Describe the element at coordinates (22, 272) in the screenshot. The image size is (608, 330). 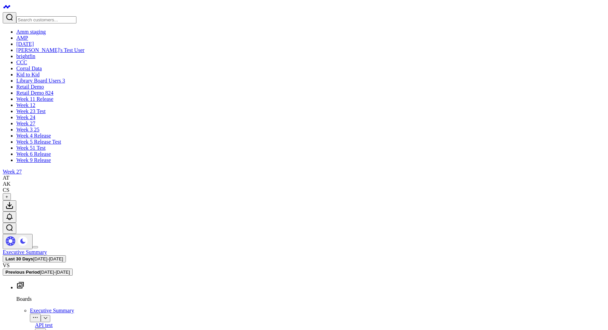
I see `b: Previous Period` at that location.